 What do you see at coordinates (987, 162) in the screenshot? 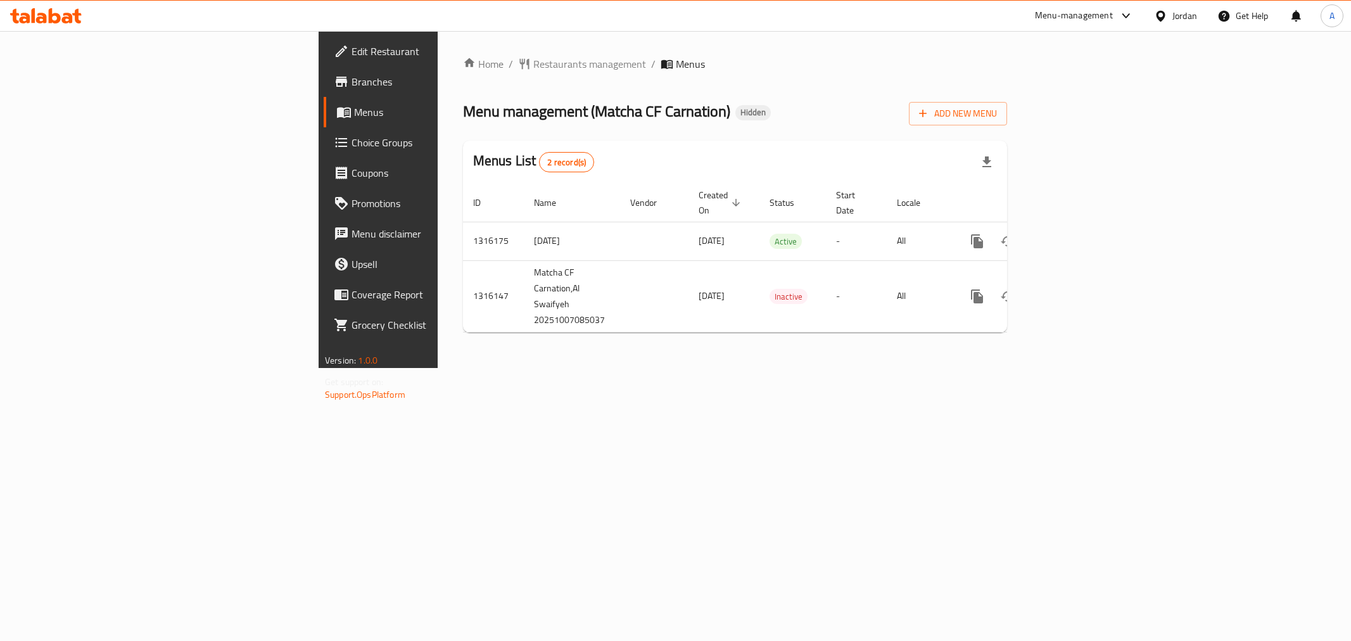
I see `div: Export file` at bounding box center [987, 162].